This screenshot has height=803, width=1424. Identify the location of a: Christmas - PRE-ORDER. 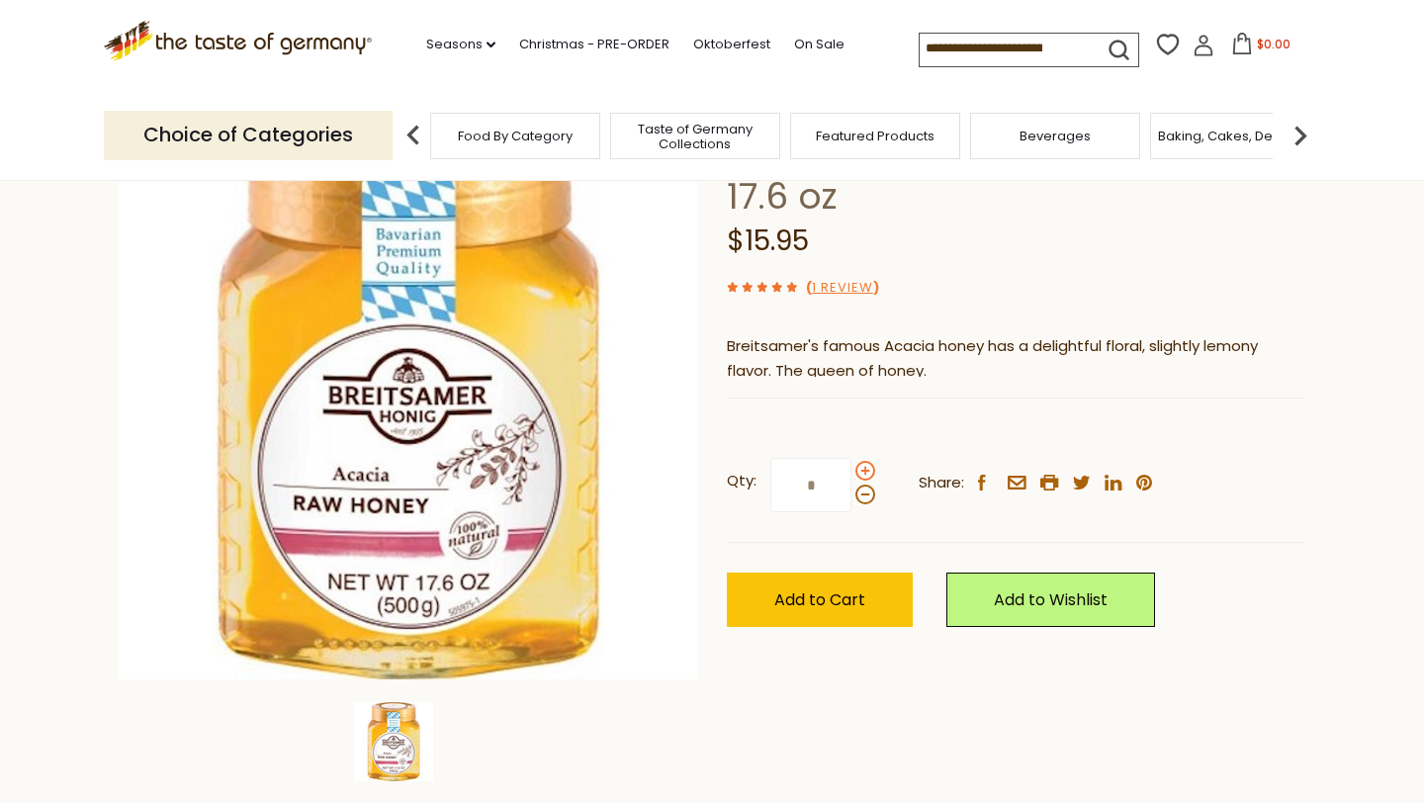
(594, 44).